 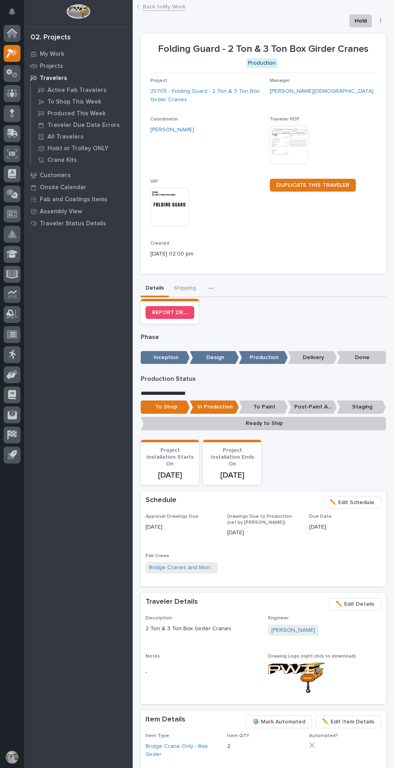 What do you see at coordinates (12, 757) in the screenshot?
I see `button: users-avatar` at bounding box center [12, 757].